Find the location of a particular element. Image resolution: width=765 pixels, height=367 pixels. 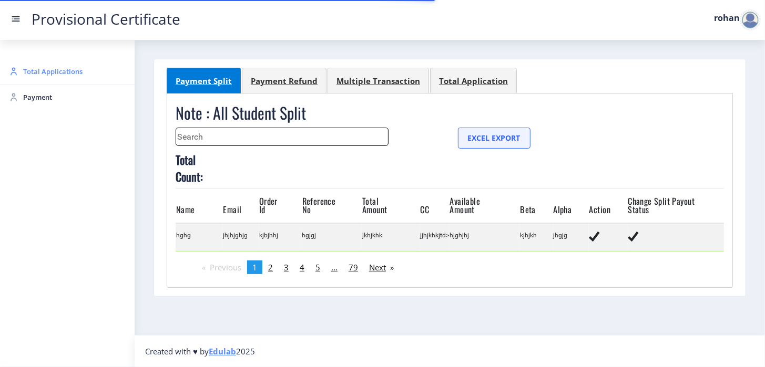

th: Beta is located at coordinates (536, 206).